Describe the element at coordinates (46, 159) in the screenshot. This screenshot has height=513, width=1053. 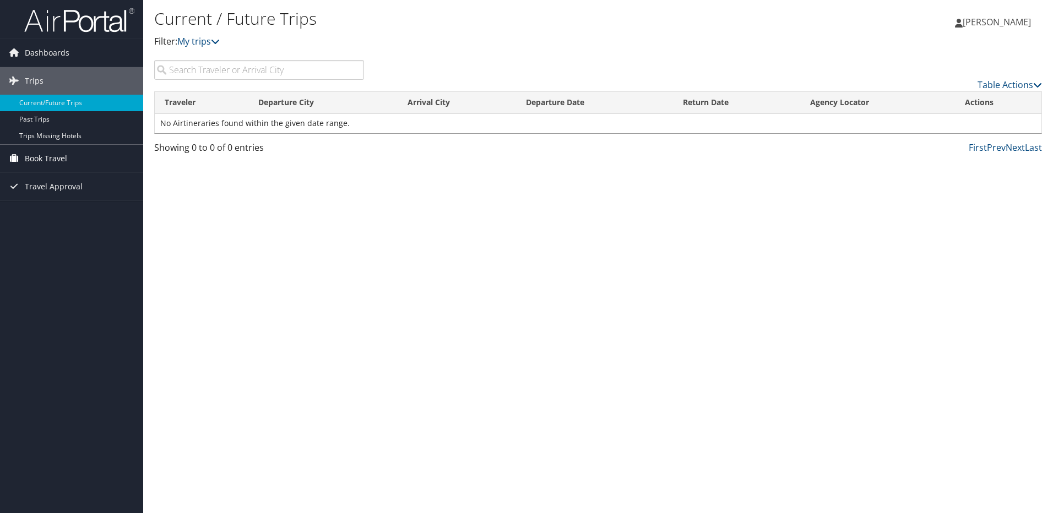
I see `span: Book Travel` at that location.